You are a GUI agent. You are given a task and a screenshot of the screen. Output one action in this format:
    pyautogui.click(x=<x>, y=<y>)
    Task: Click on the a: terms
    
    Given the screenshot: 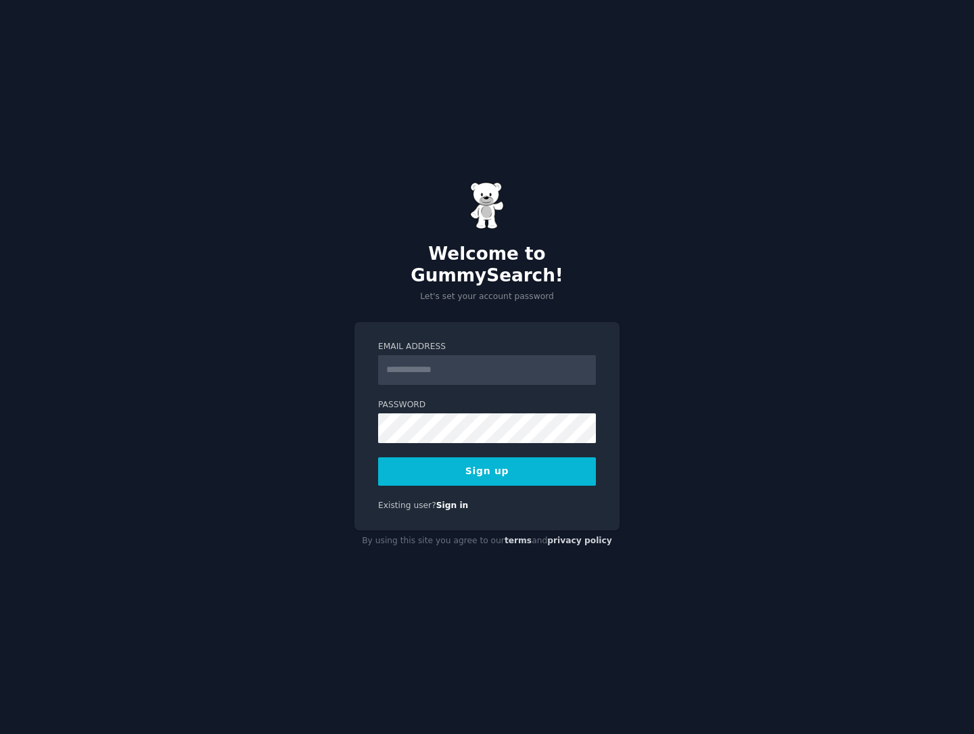 What is the action you would take?
    pyautogui.click(x=518, y=541)
    